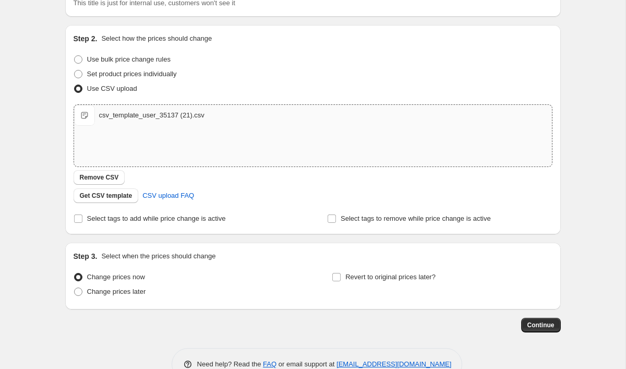 Image resolution: width=626 pixels, height=369 pixels. Describe the element at coordinates (86, 39) in the screenshot. I see `h2: Step 2.` at that location.